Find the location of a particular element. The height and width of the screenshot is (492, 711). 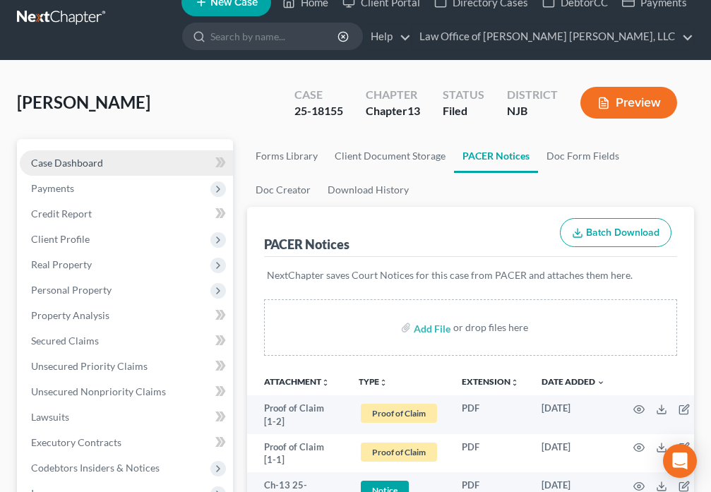

div: 25-18155 is located at coordinates (318, 111).